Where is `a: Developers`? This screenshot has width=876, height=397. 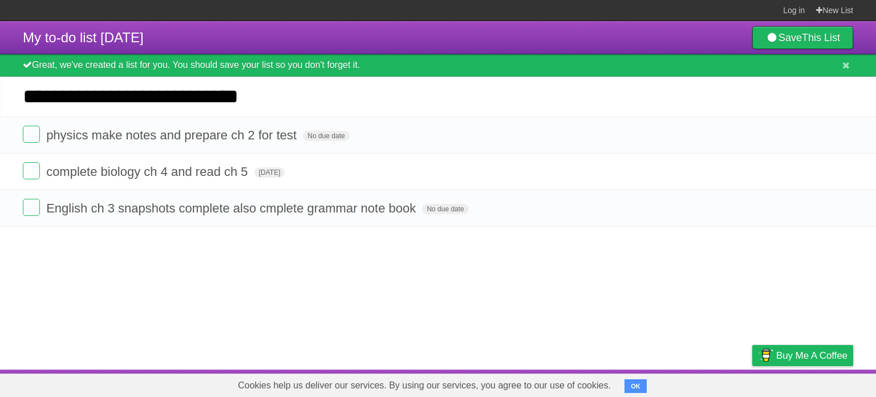
a: Developers is located at coordinates (661, 383).